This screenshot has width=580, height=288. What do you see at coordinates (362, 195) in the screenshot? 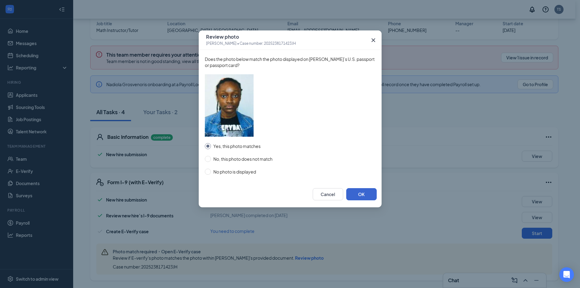
I see `button: OK` at bounding box center [362, 195].